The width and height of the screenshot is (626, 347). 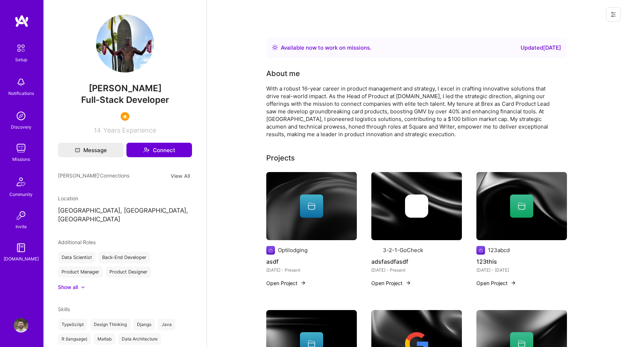 What do you see at coordinates (21, 82) in the screenshot?
I see `img: bell` at bounding box center [21, 82].